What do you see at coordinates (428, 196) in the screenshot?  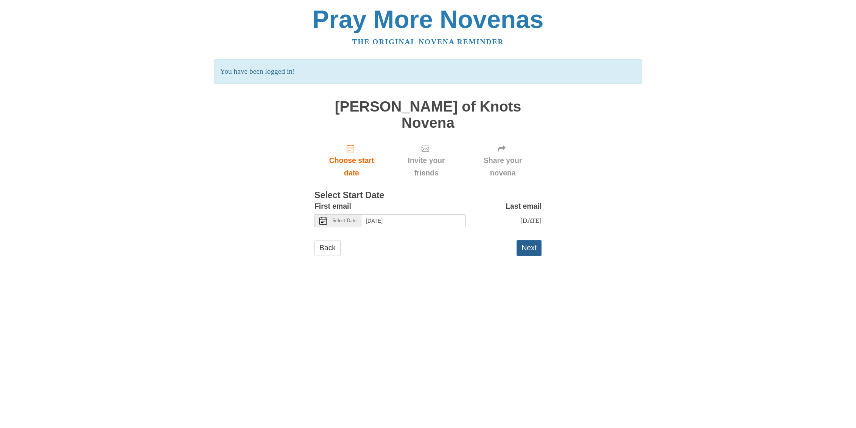 I see `h3: Select Start Date` at bounding box center [428, 196].